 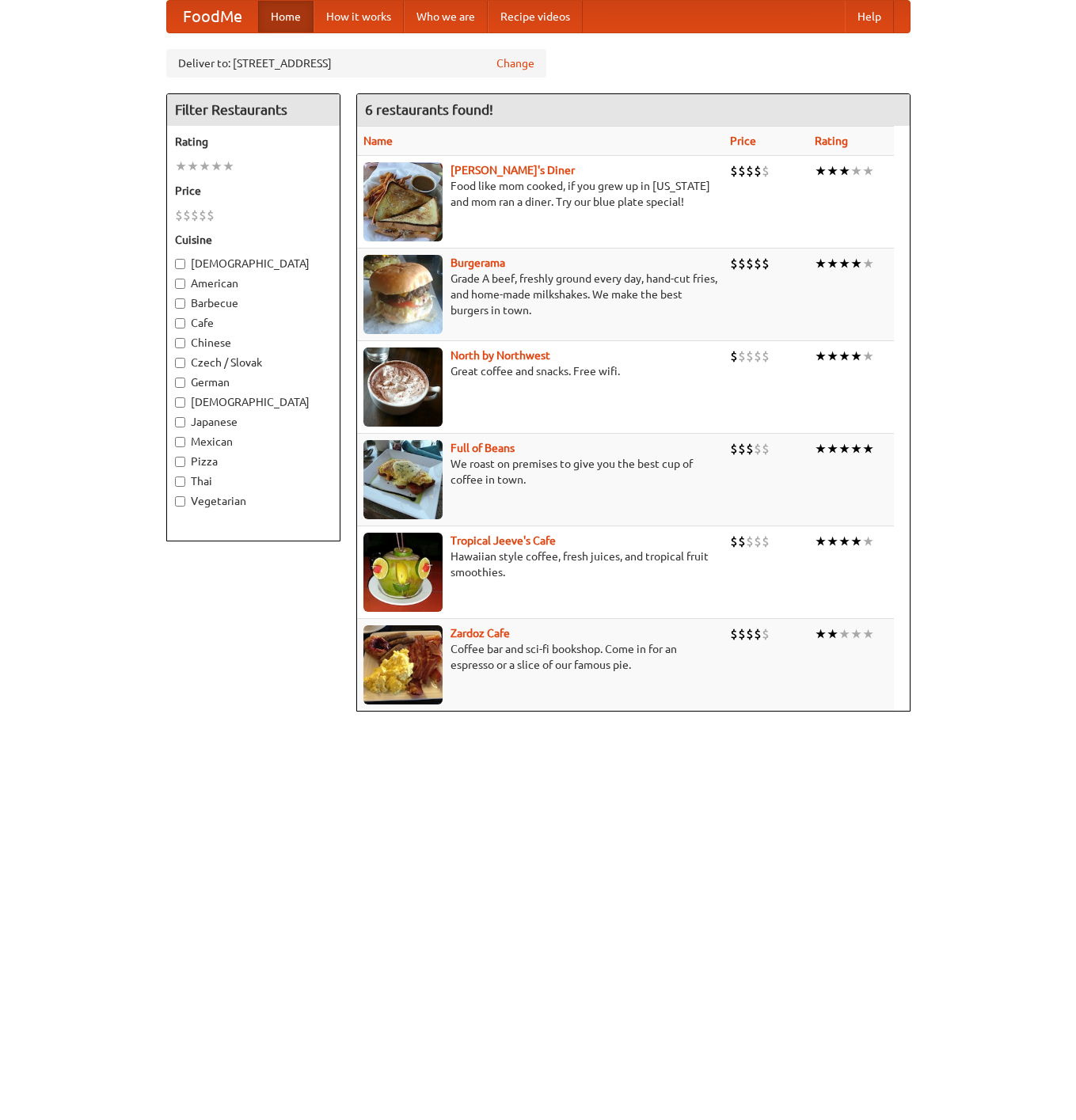 What do you see at coordinates (445, 16) in the screenshot?
I see `a: Who we are` at bounding box center [445, 16].